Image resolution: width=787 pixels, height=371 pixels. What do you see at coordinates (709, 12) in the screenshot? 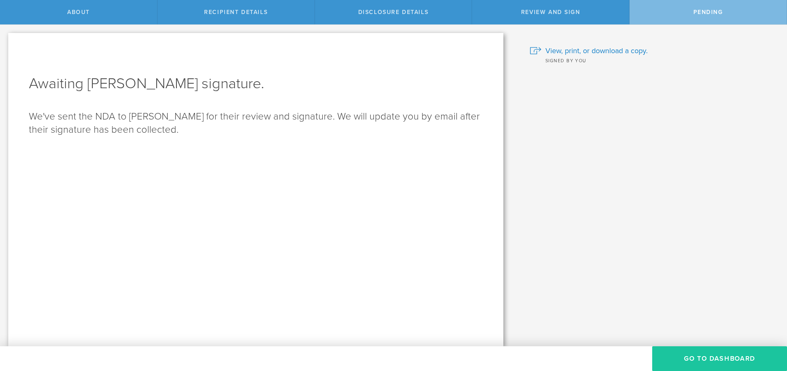
I see `span: Pending` at bounding box center [709, 12].